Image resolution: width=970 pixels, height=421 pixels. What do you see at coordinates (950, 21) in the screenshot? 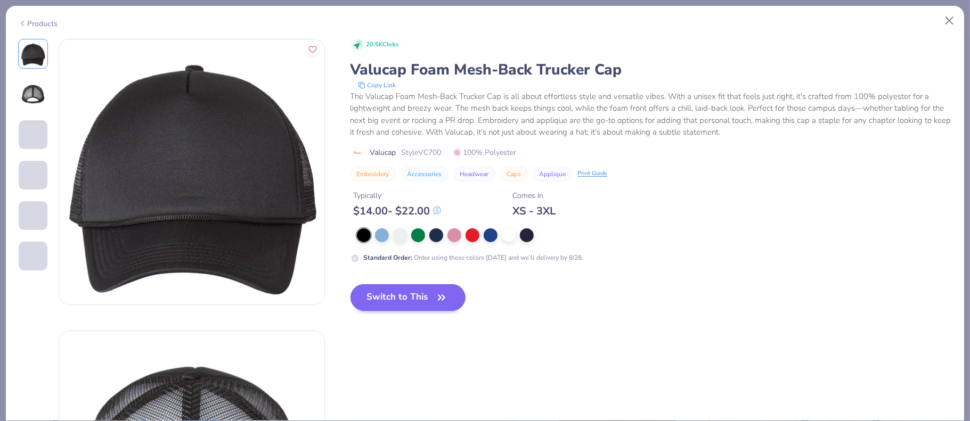
I see `button: Close` at bounding box center [950, 21].